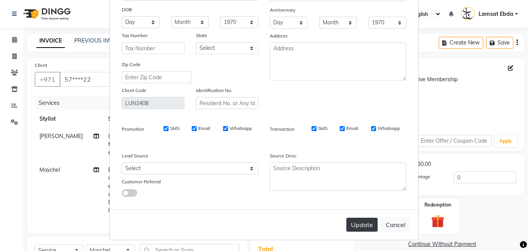 The image size is (528, 251). Describe the element at coordinates (127, 10) in the screenshot. I see `label: DOB` at that location.